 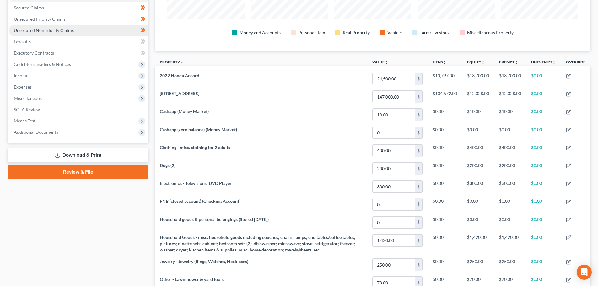 I want to click on div: Open Intercom Messenger, so click(x=584, y=272).